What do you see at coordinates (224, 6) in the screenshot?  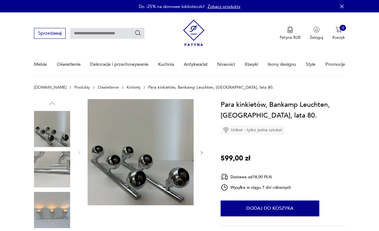 I see `a: Zobacz produkty` at bounding box center [224, 6].